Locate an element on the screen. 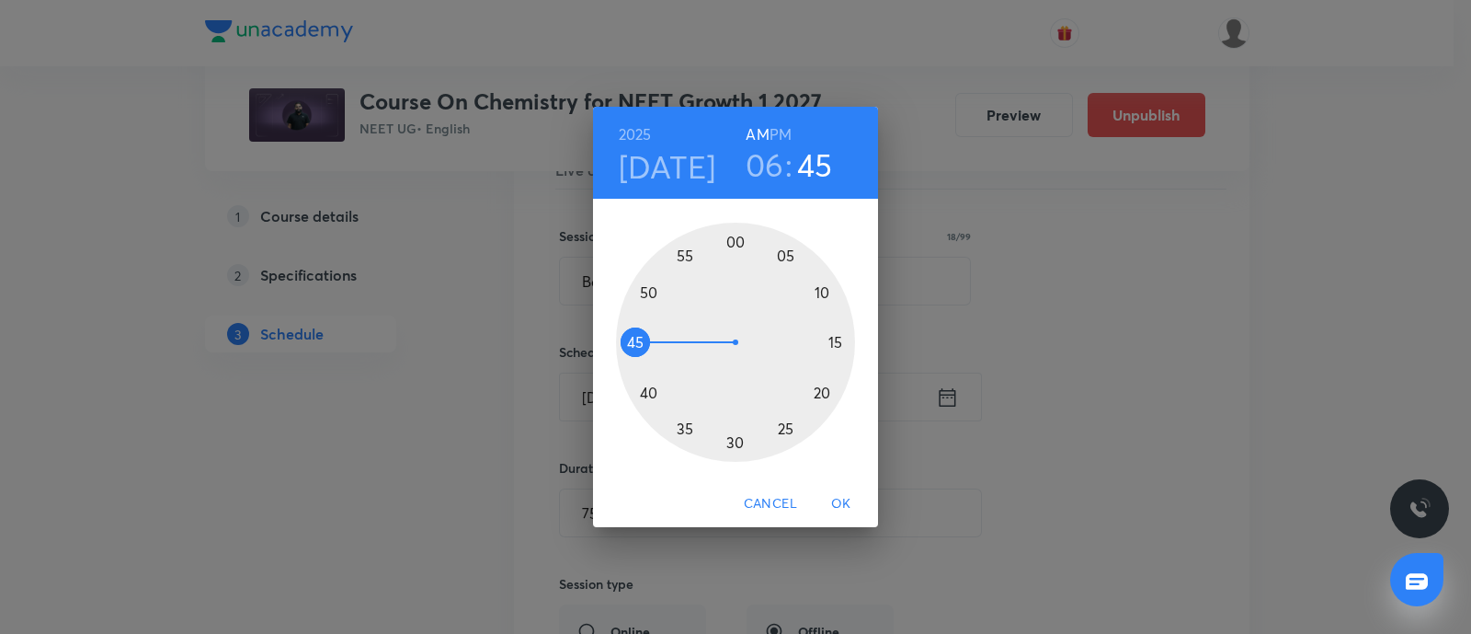 Image resolution: width=1471 pixels, height=634 pixels. span: Cancel is located at coordinates (771, 503).